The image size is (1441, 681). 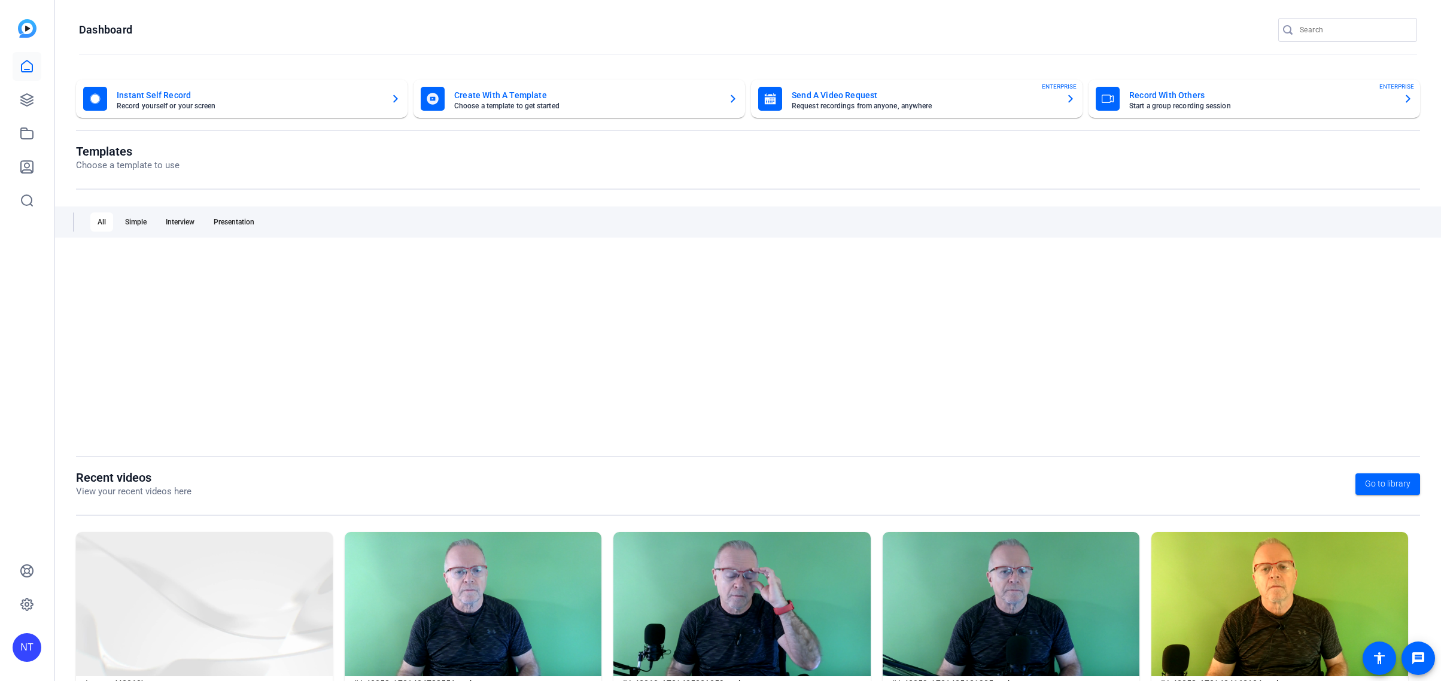 What do you see at coordinates (133, 478) in the screenshot?
I see `h1: Recent videos` at bounding box center [133, 478].